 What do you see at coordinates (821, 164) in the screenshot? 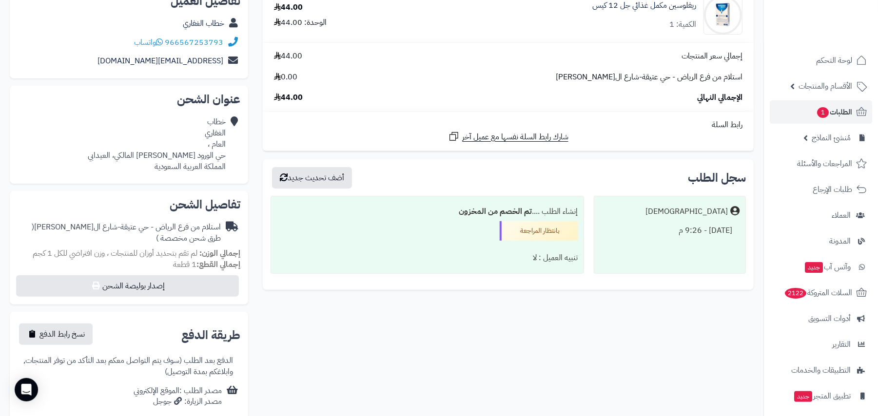
I see `a: المراجعات والأسئلة` at bounding box center [821, 164].